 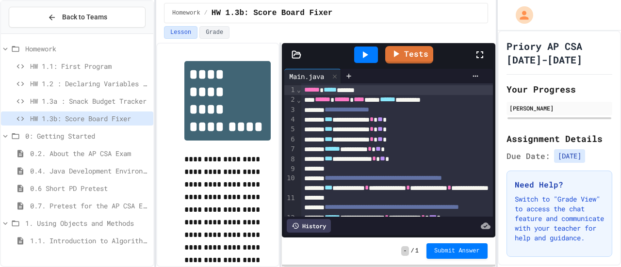 What do you see at coordinates (77, 17) in the screenshot?
I see `button: Back to Teams` at bounding box center [77, 17].